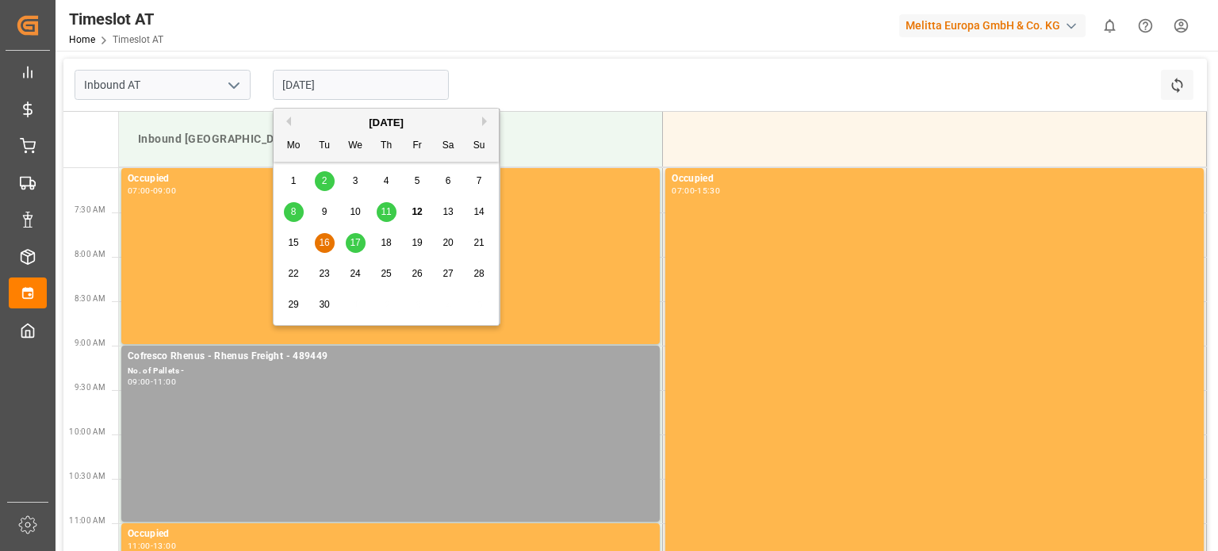  Describe the element at coordinates (479, 274) in the screenshot. I see `div: Choose Sunday, September 28th, 2025` at that location.